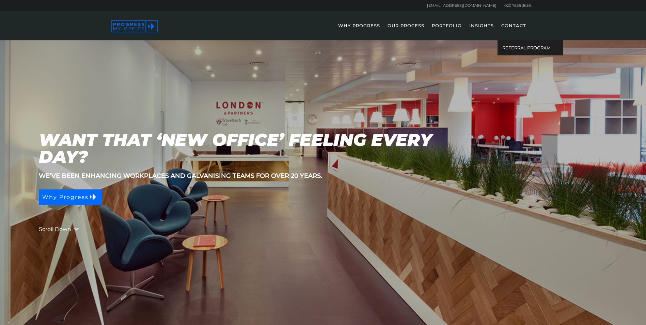 This screenshot has height=325, width=646. What do you see at coordinates (55, 229) in the screenshot?
I see `a: Scroll Down` at bounding box center [55, 229].